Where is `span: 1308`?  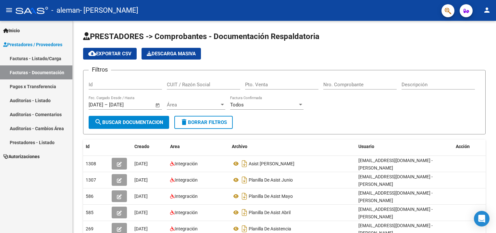
span: 1308 is located at coordinates (91, 163).